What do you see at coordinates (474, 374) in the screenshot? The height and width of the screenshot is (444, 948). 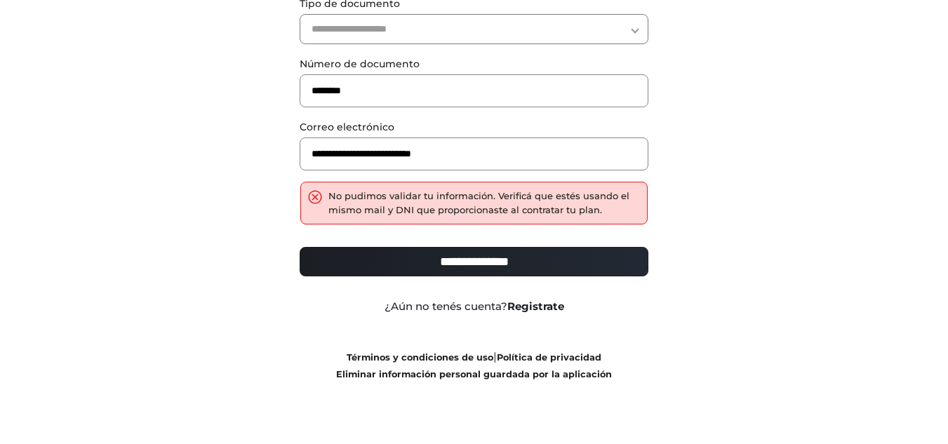 I see `a: Eliminar información personal guardada por la aplicación` at bounding box center [474, 374].